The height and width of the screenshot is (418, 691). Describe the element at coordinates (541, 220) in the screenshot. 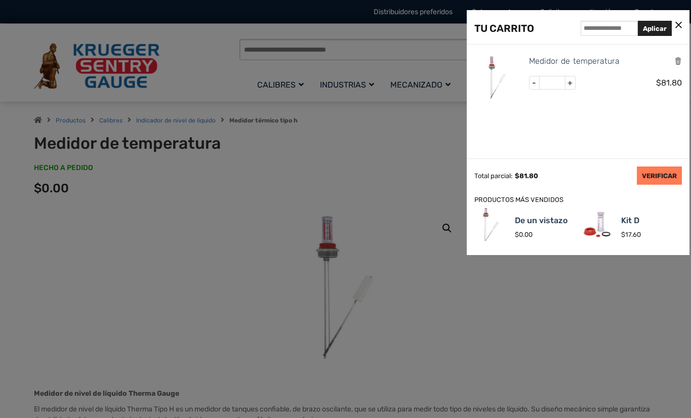

I see `font: De un vistazo` at that location.